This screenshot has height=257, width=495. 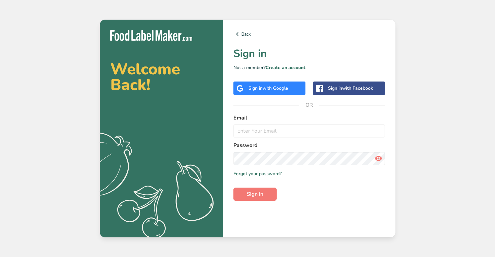 I want to click on a: Forgot your password?, so click(x=257, y=173).